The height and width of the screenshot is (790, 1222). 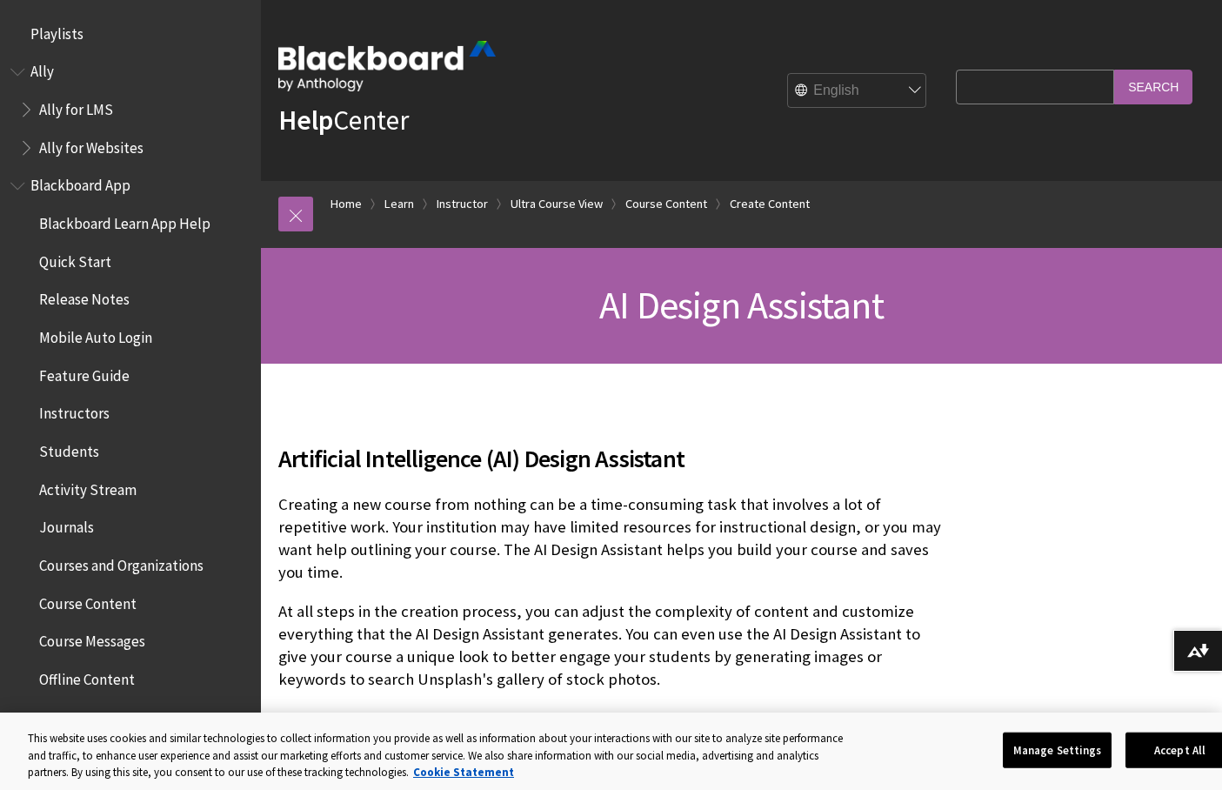 I want to click on span: Ally for Websites, so click(x=91, y=144).